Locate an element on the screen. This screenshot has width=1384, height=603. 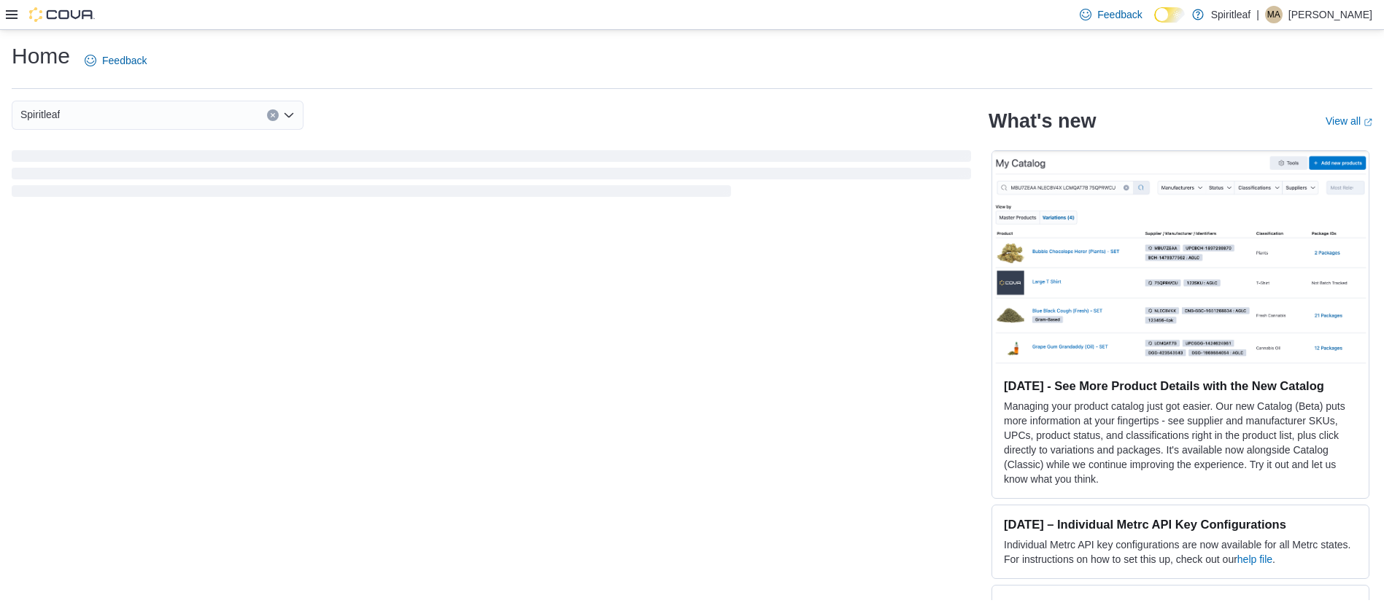
div: Mark A is located at coordinates (1274, 15).